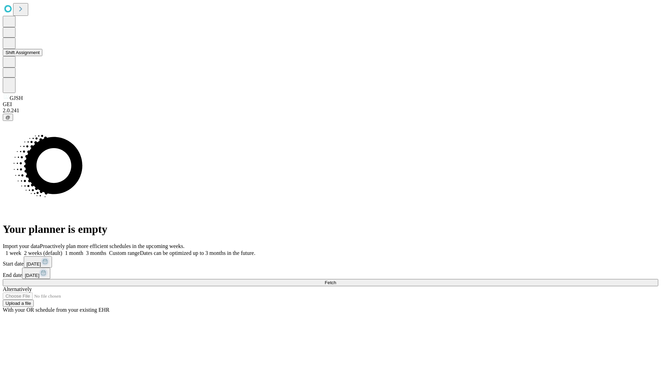 This screenshot has width=661, height=372. Describe the element at coordinates (22, 52) in the screenshot. I see `button: Shift Assignment` at that location.